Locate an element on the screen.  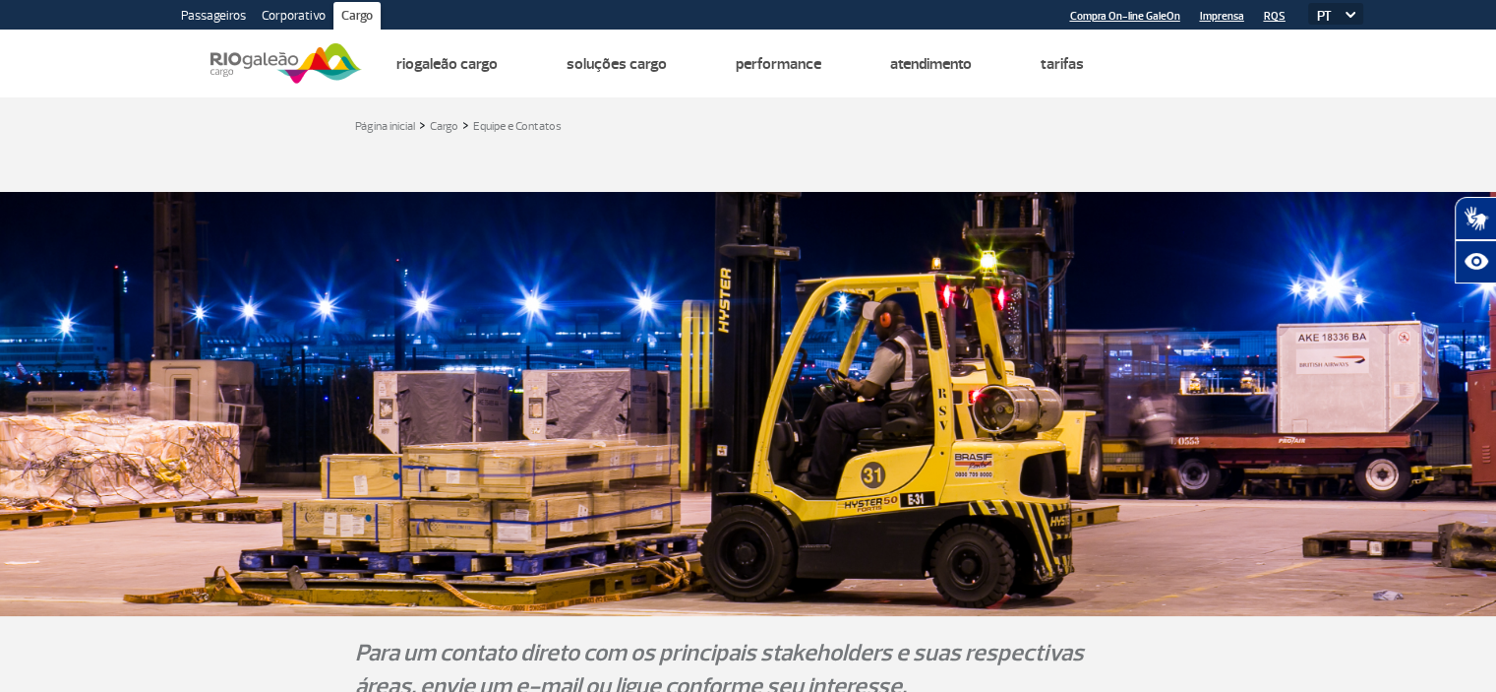
button: Abrir recursos assistivos. is located at coordinates (1476, 262).